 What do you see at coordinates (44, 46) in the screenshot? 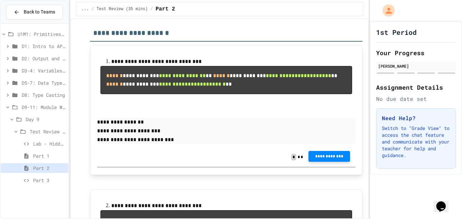
I see `span: D1: Intro to APCSA` at bounding box center [44, 46].